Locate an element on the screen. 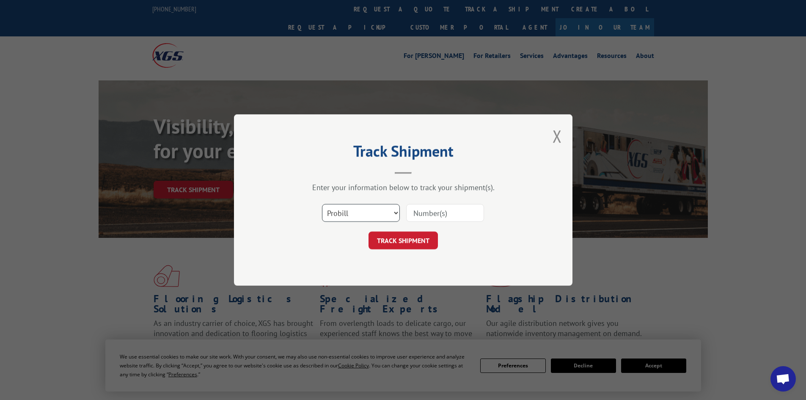  h2: Track Shipment is located at coordinates (403, 153).